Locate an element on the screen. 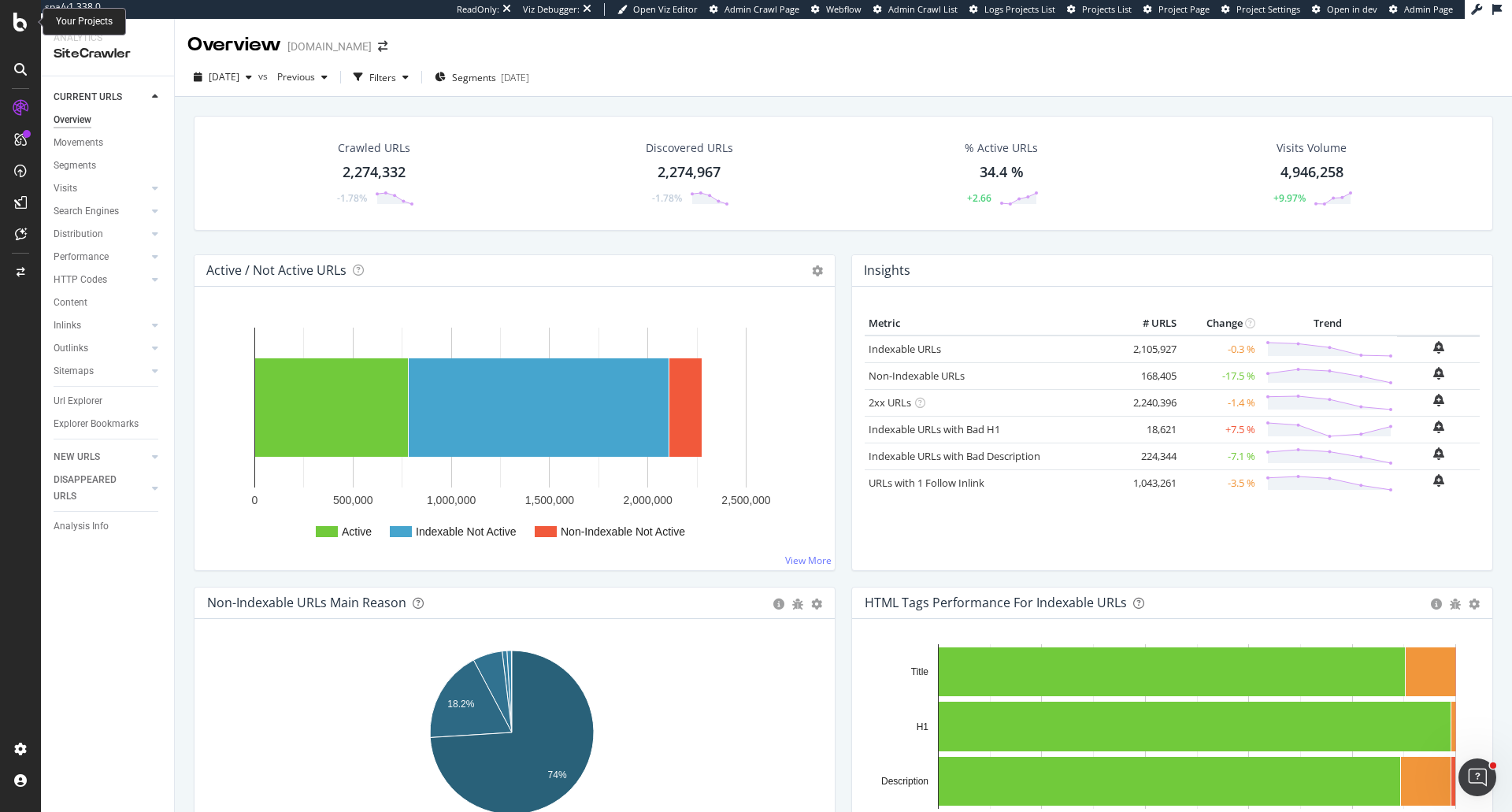 The image size is (1512, 812). div: bug is located at coordinates (1455, 604).